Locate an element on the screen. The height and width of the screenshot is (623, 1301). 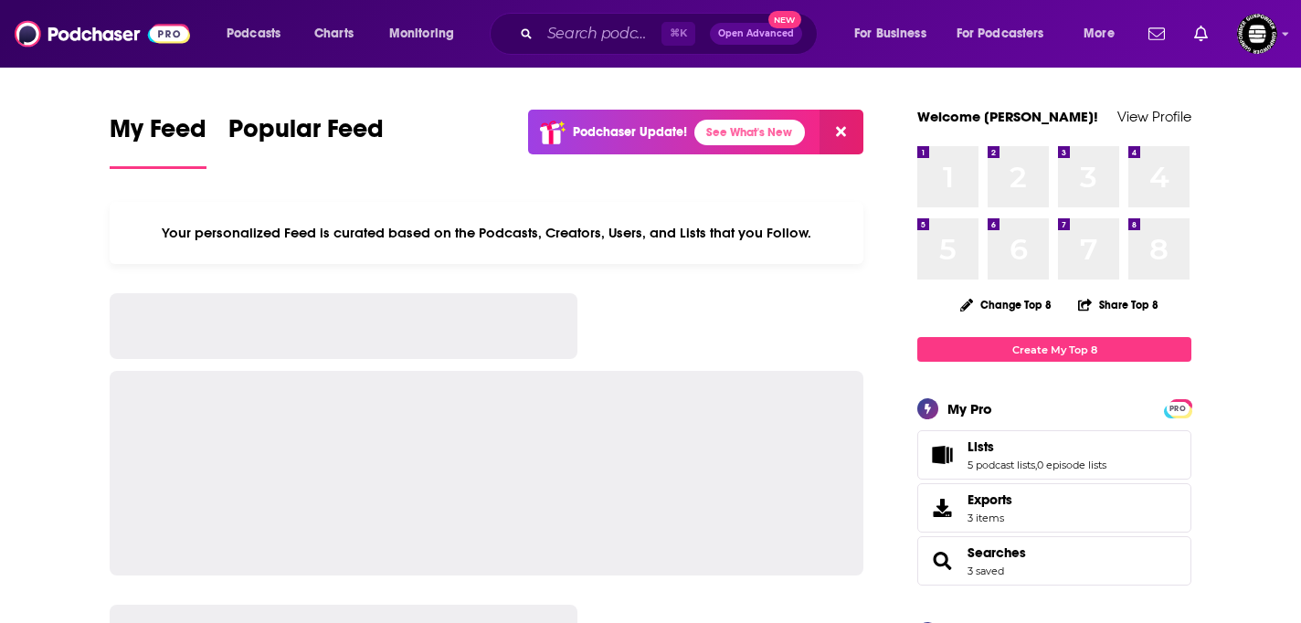
span: Open Advanced is located at coordinates (756, 34).